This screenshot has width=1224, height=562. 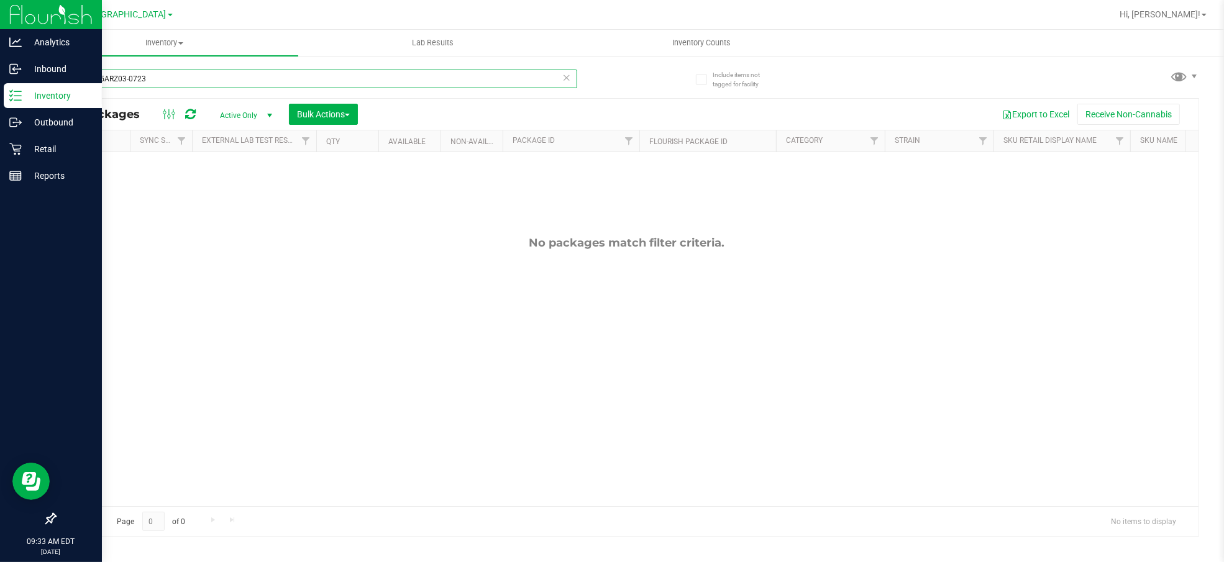 What do you see at coordinates (59, 176) in the screenshot?
I see `p: Reports` at bounding box center [59, 176].